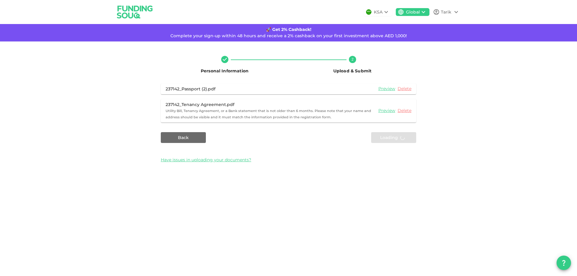  Describe the element at coordinates (369, 12) in the screenshot. I see `img: flag-sa.b9a346574cdc8950dd34b50780441f57.svg` at that location.